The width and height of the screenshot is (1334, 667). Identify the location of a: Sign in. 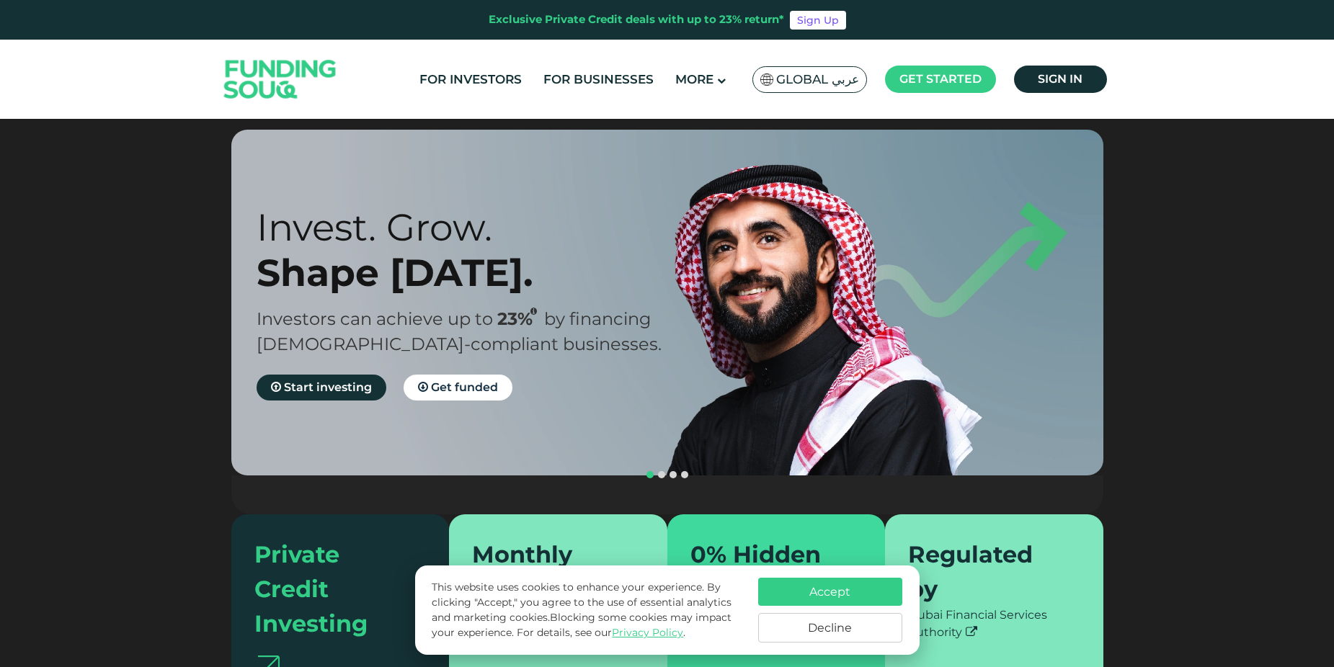
(1060, 79).